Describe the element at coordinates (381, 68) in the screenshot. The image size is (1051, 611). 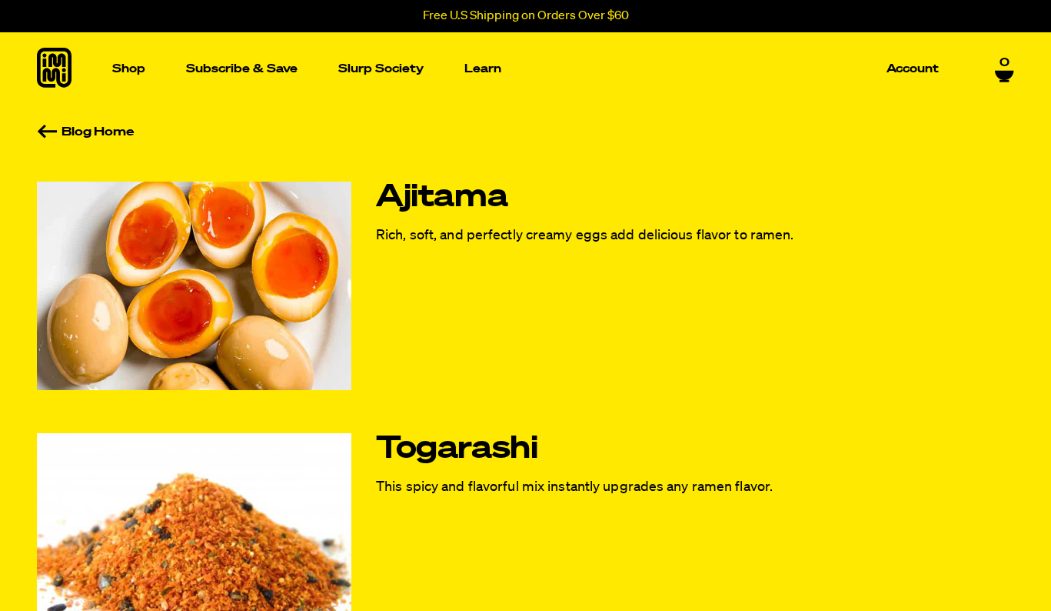
I see `a: Slurp Society` at that location.